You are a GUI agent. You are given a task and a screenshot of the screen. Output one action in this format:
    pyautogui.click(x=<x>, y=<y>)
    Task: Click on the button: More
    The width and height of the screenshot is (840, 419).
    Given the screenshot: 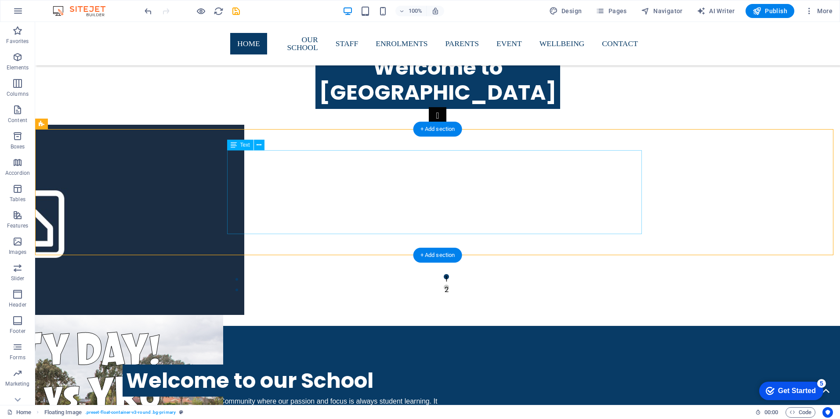 What is the action you would take?
    pyautogui.click(x=819, y=11)
    